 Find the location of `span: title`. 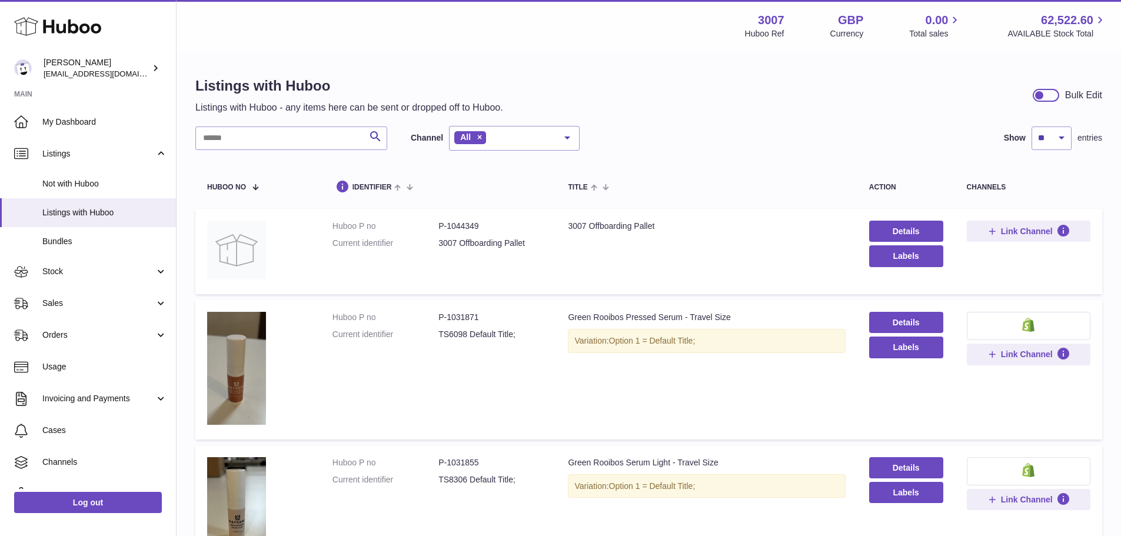

span: title is located at coordinates (577, 187).